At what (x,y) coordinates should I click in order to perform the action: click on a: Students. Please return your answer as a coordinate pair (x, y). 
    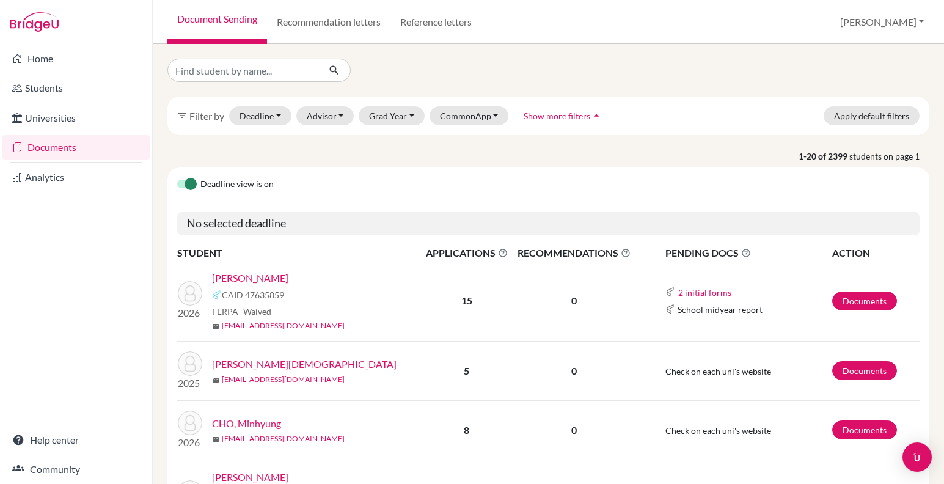
    Looking at the image, I should click on (76, 88).